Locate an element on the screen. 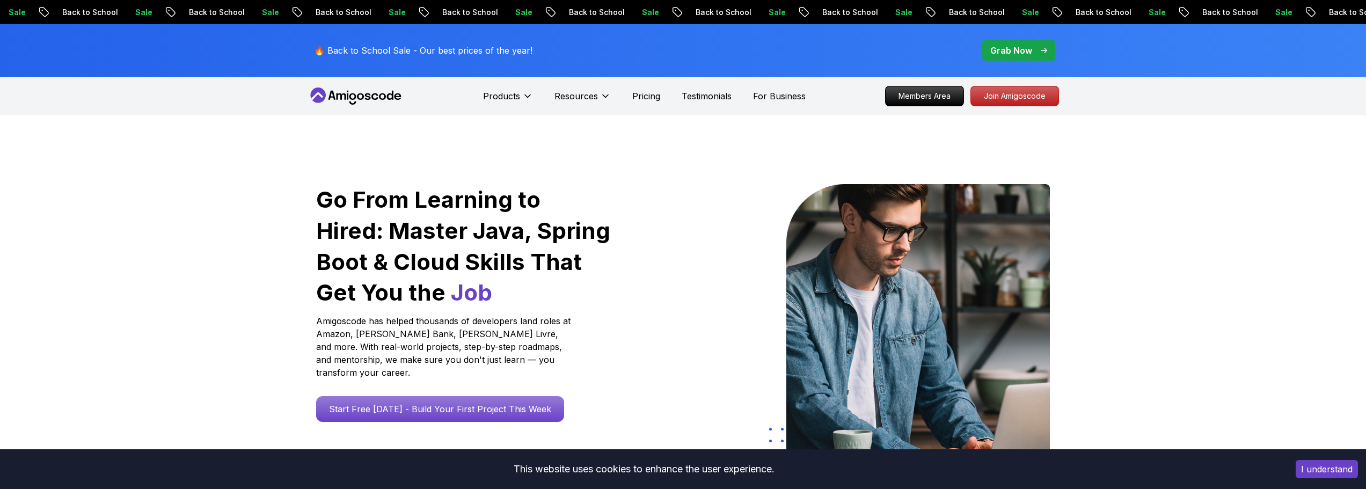 This screenshot has height=489, width=1366. p: Members Area is located at coordinates (924, 96).